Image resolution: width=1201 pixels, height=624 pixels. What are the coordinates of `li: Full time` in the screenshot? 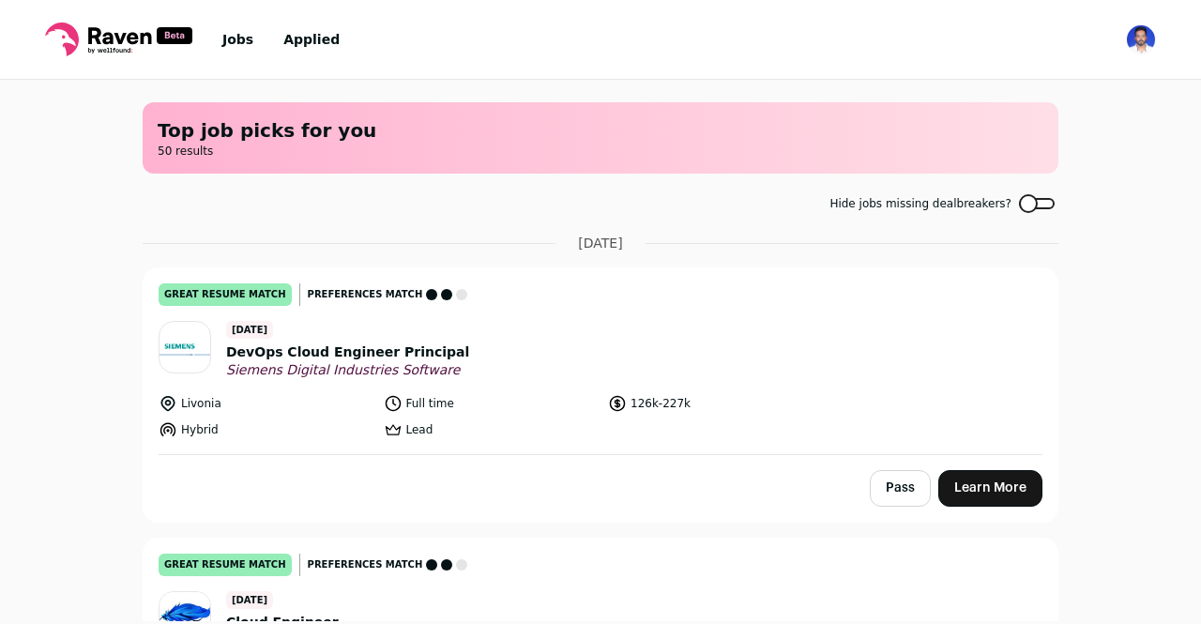 It's located at (491, 403).